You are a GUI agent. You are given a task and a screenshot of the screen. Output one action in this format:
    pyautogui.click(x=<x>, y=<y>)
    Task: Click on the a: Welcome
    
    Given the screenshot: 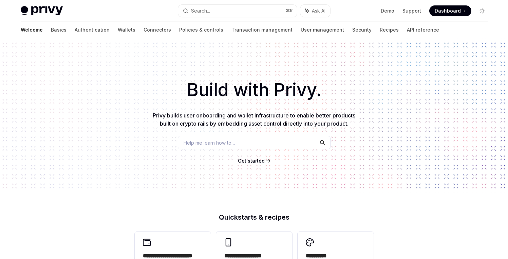 What is the action you would take?
    pyautogui.click(x=32, y=30)
    